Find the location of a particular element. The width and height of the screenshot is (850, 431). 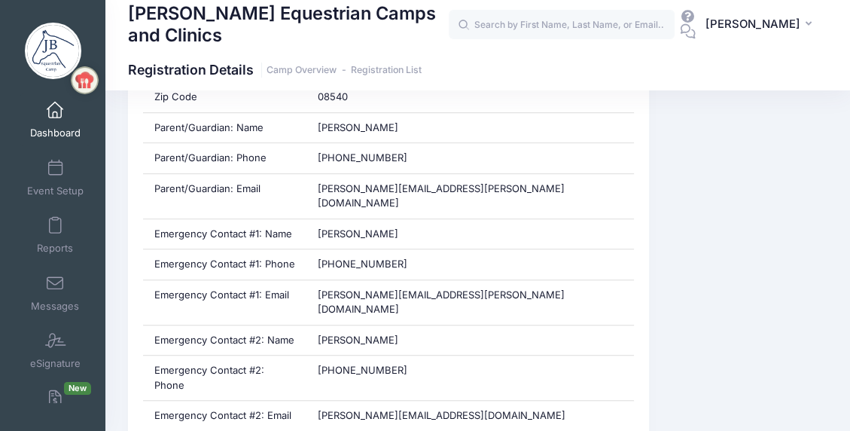

span: New is located at coordinates (78, 388).